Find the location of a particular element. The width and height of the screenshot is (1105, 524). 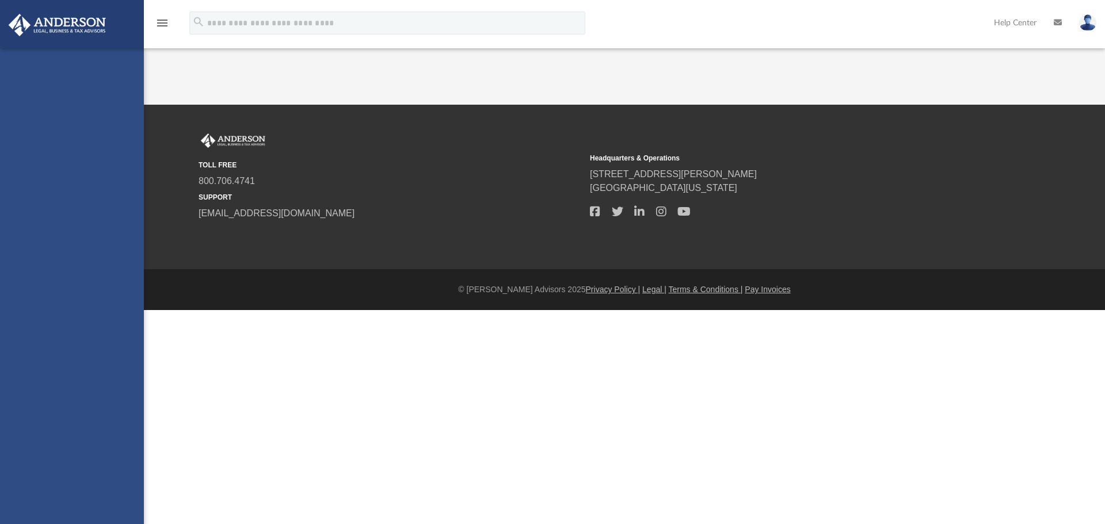

small: Headquarters & Operations is located at coordinates (781, 158).